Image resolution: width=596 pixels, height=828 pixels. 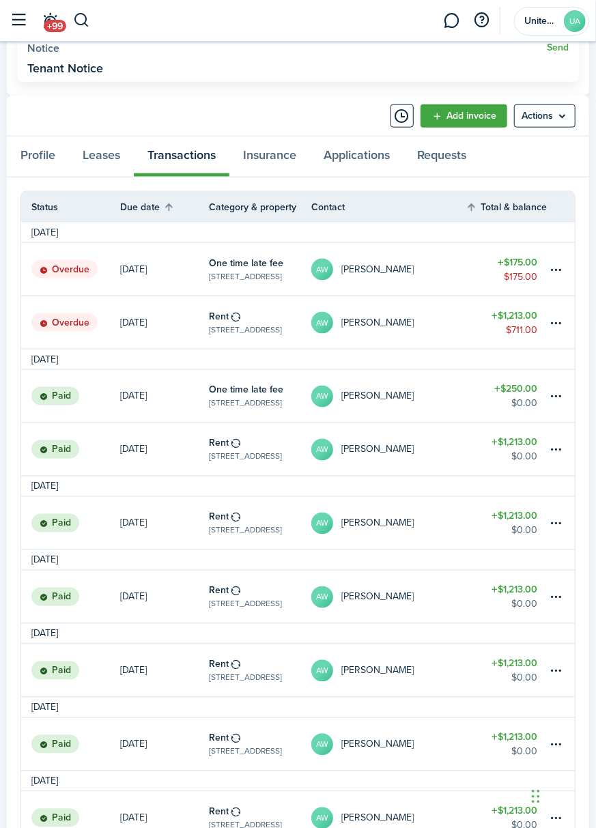 I want to click on a: Leases, so click(x=101, y=156).